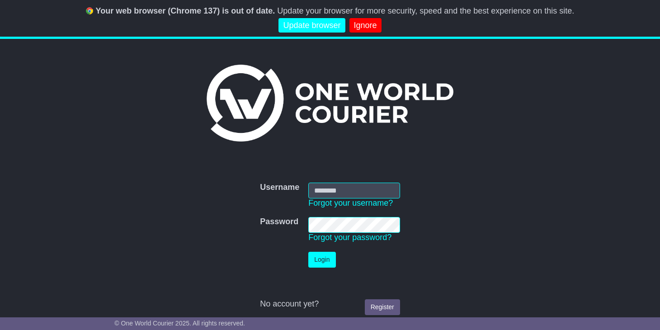 The height and width of the screenshot is (330, 660). Describe the element at coordinates (365, 25) in the screenshot. I see `a: Ignore` at that location.